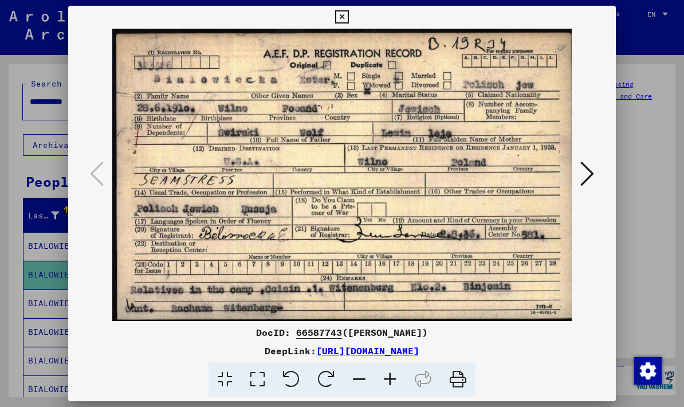 Image resolution: width=684 pixels, height=407 pixels. I want to click on div: DeepLink:, so click(342, 351).